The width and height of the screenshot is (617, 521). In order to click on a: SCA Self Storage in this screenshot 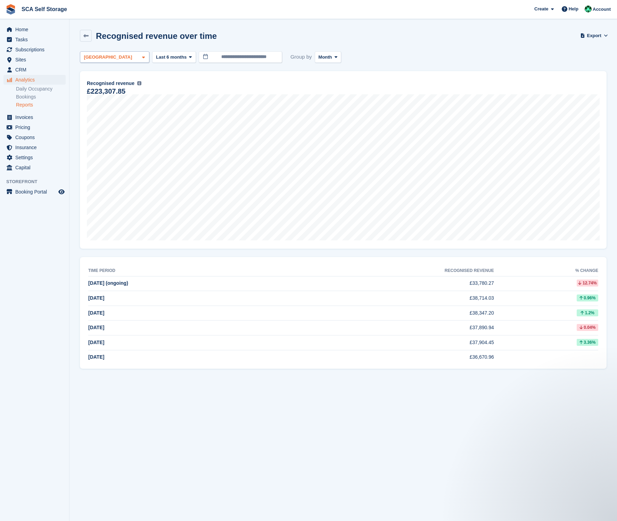, I will do `click(44, 9)`.